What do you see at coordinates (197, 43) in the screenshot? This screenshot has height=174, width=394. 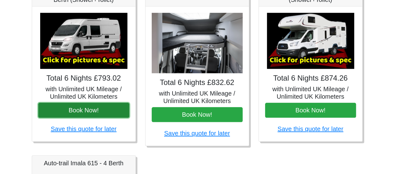 I see `img: VW Grand California 4 Berth` at bounding box center [197, 43].